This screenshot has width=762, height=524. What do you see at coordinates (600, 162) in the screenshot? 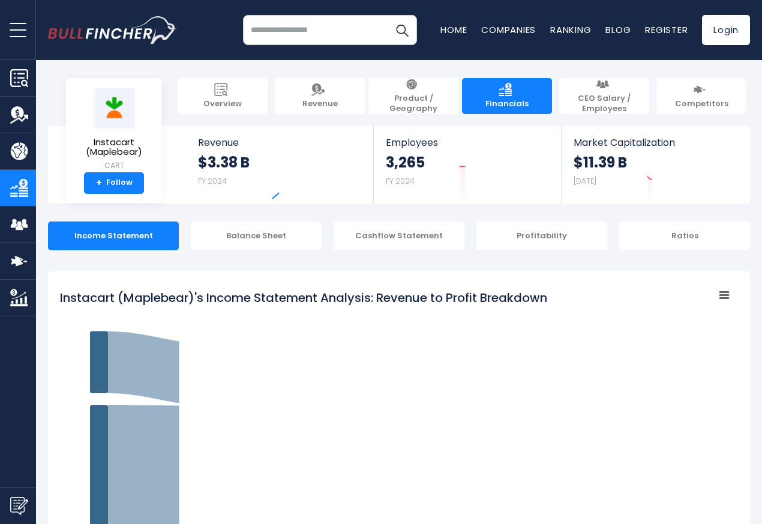
I see `strong: $11.39 B` at bounding box center [600, 162].